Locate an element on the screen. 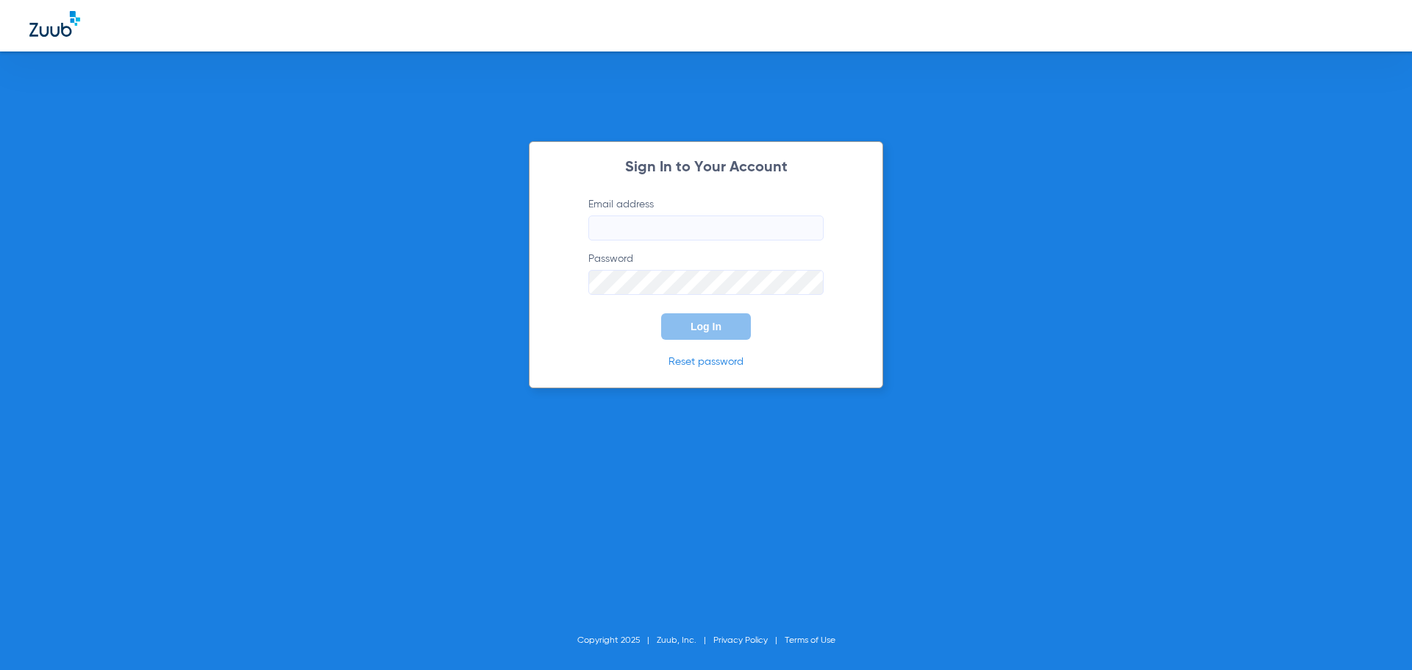 The width and height of the screenshot is (1412, 670). a: Terms of Use is located at coordinates (810, 641).